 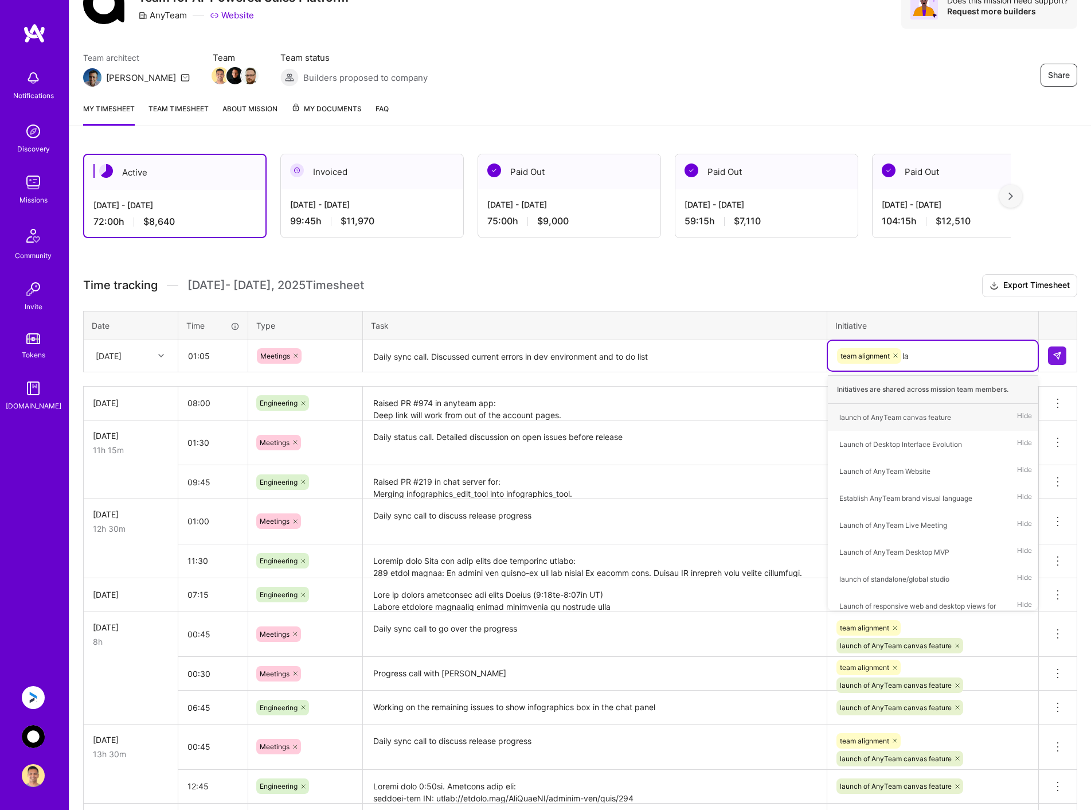 What do you see at coordinates (1058, 356) in the screenshot?
I see `img: Submit` at bounding box center [1058, 356].